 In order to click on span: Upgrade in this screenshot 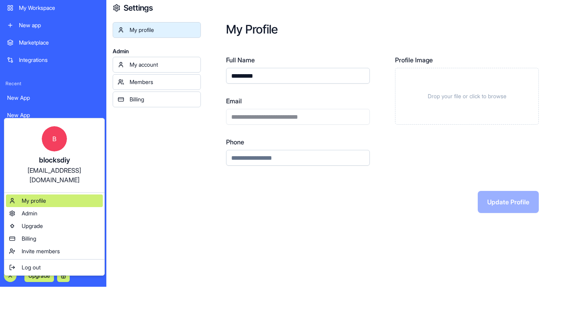, I will do `click(32, 226)`.